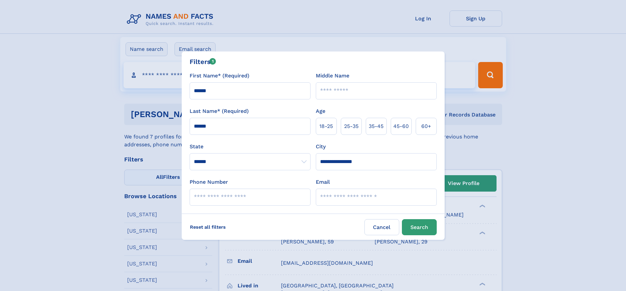 Image resolution: width=626 pixels, height=291 pixels. Describe the element at coordinates (219, 111) in the screenshot. I see `label: Last Name* (Required)` at that location.